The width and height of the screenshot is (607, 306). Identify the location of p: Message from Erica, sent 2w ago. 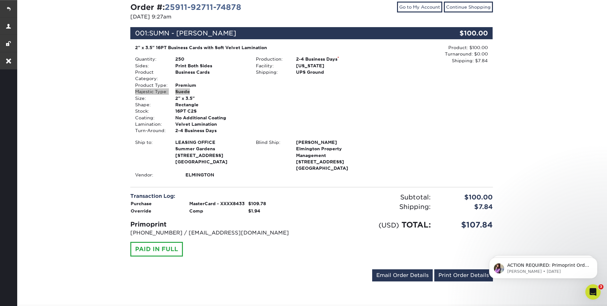
(69, 27).